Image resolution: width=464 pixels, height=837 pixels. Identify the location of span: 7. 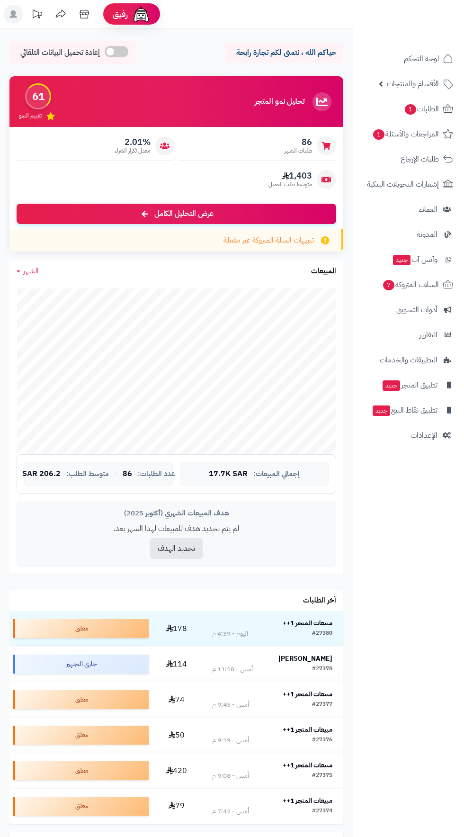
(389, 285).